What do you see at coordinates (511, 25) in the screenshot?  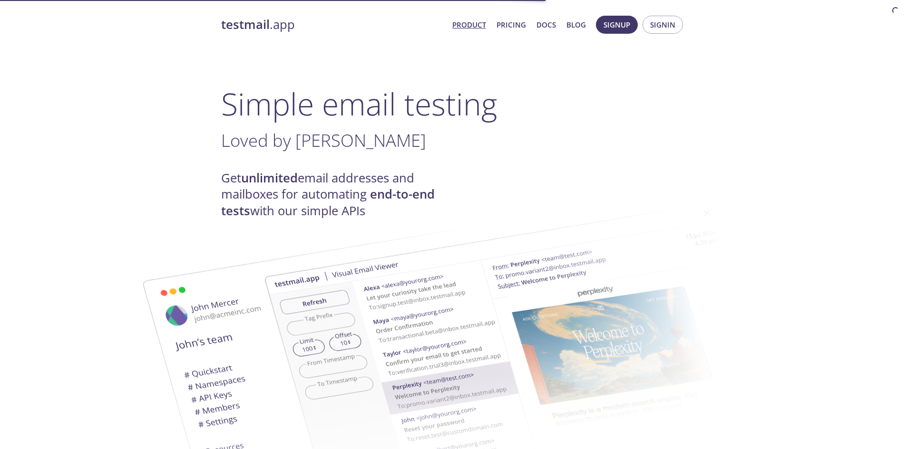 I see `a: Pricing` at bounding box center [511, 25].